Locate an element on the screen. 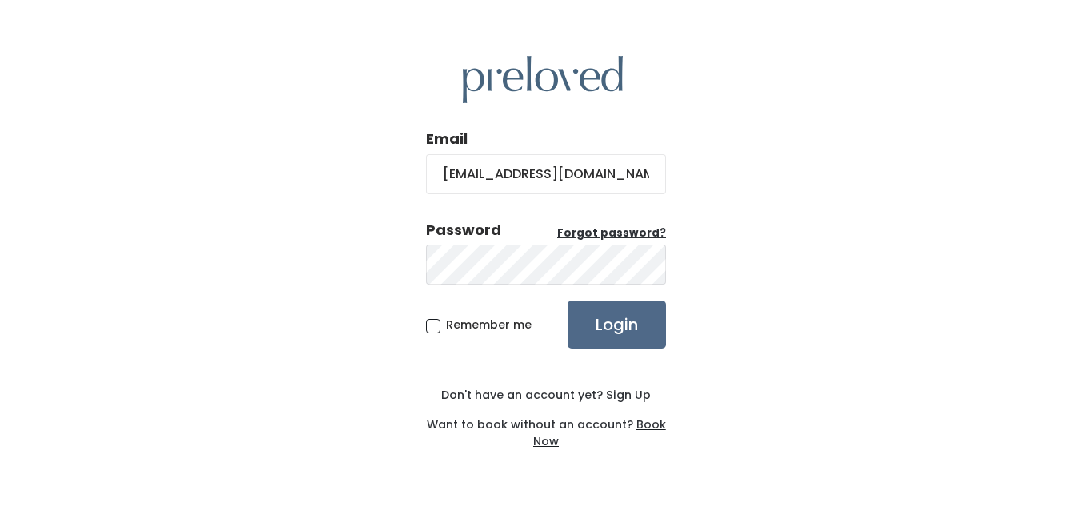 The width and height of the screenshot is (1092, 506). div: Want to book without an account? is located at coordinates (546, 427).